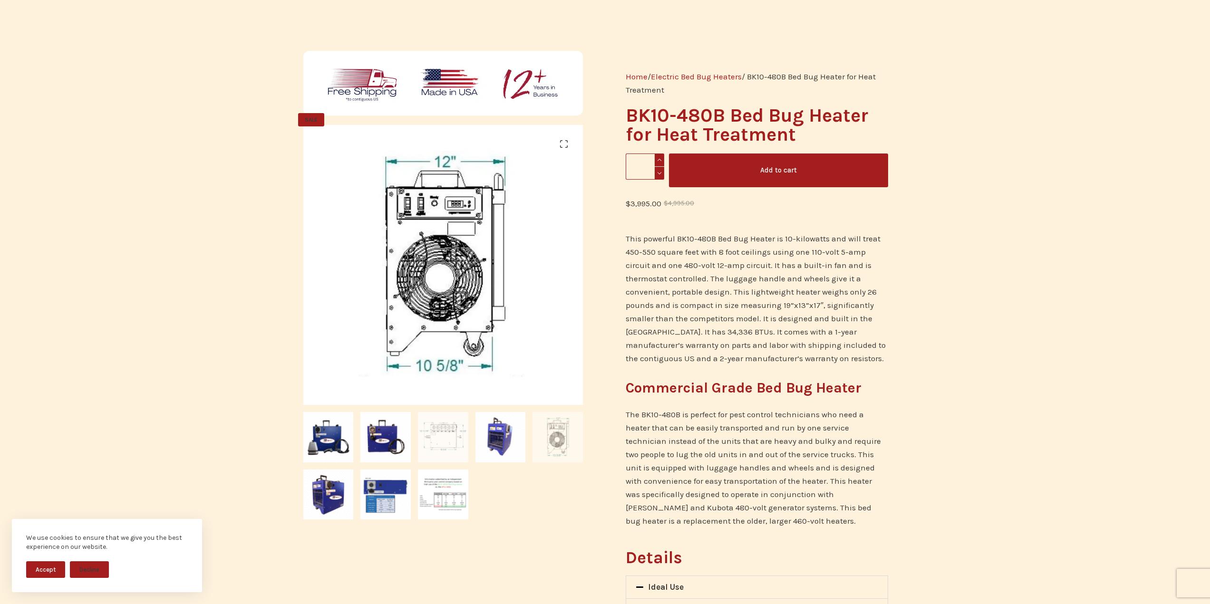 This screenshot has height=604, width=1210. What do you see at coordinates (89, 569) in the screenshot?
I see `button: Decline` at bounding box center [89, 569].